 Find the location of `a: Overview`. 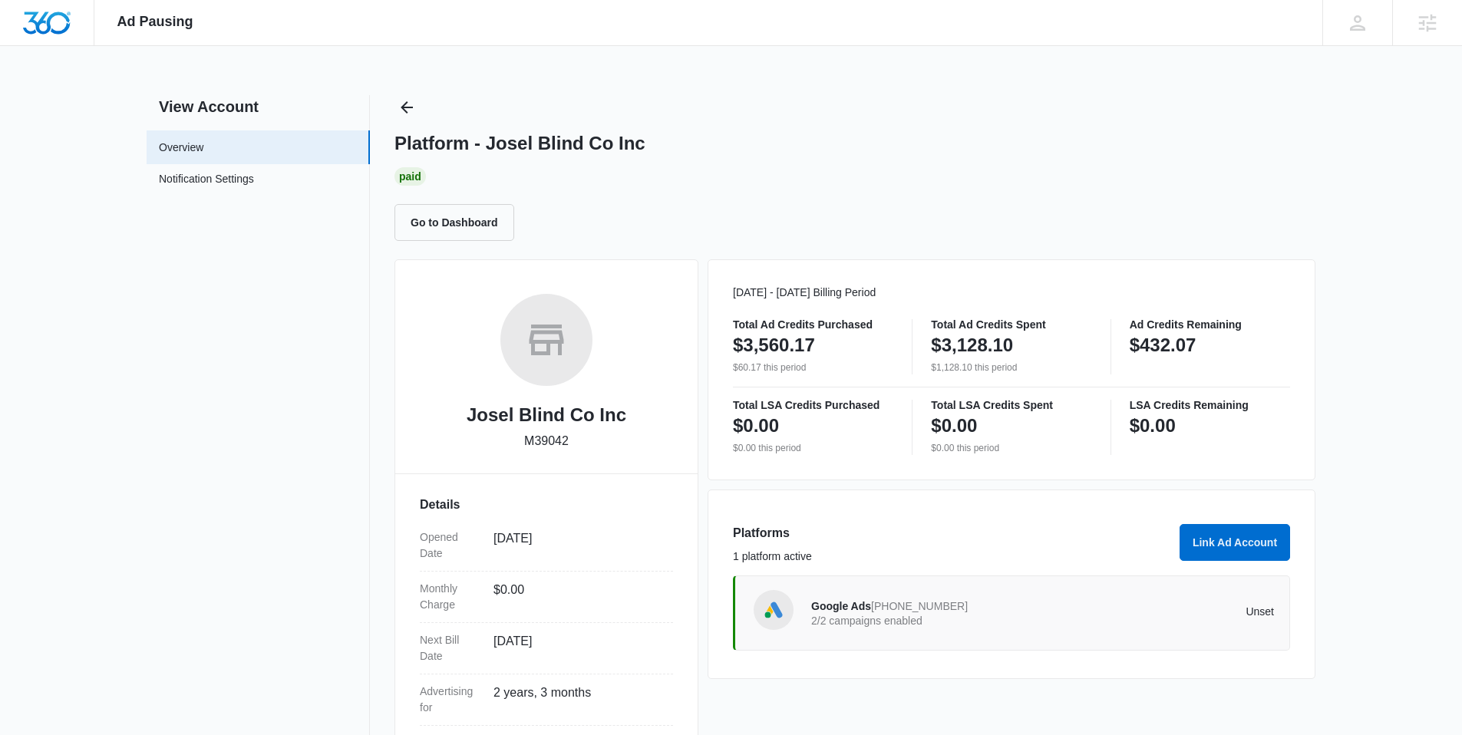

a: Overview is located at coordinates (181, 147).